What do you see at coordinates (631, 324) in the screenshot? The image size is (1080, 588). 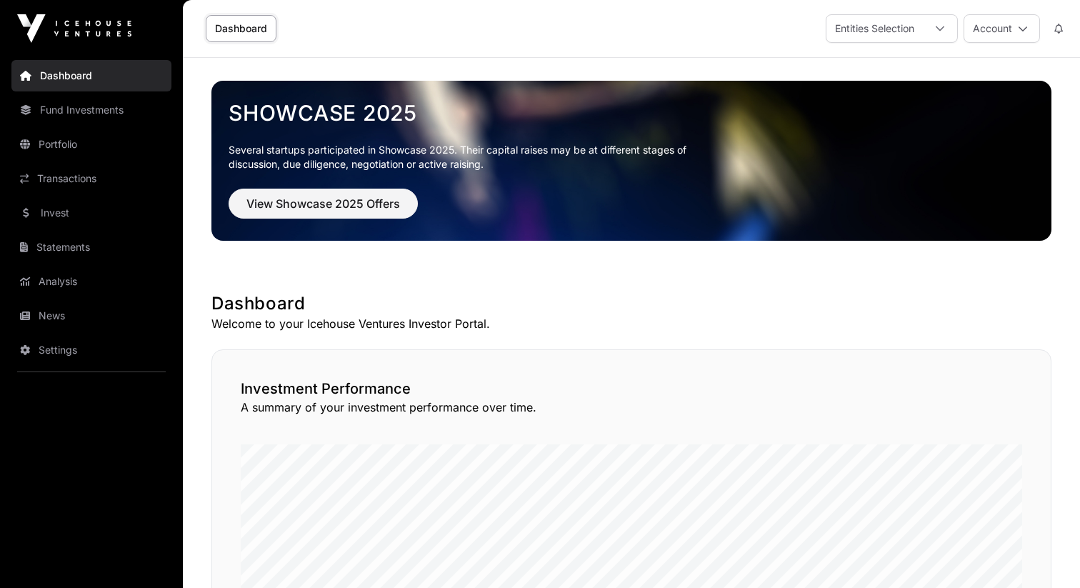 I see `p: Welcome to your Icehouse Ventures Investor Portal.` at bounding box center [631, 324].